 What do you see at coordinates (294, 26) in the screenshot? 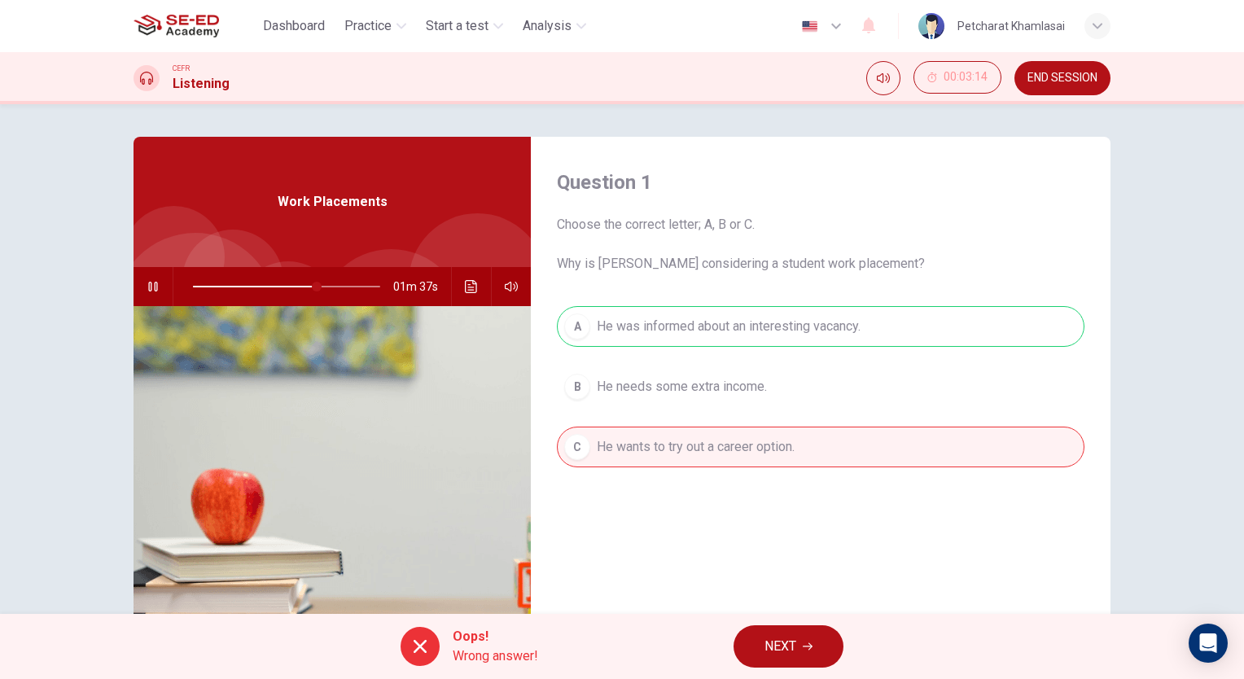
I see `button: Dashboard` at bounding box center [294, 26].